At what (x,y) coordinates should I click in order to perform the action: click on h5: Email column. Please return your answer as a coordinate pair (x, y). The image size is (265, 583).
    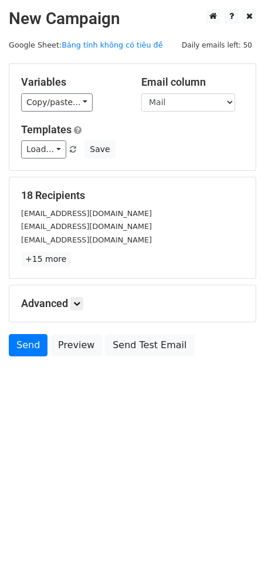
    Looking at the image, I should click on (193, 82).